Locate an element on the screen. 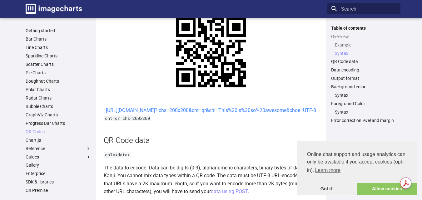 The image size is (422, 200). a: Example is located at coordinates (366, 45).